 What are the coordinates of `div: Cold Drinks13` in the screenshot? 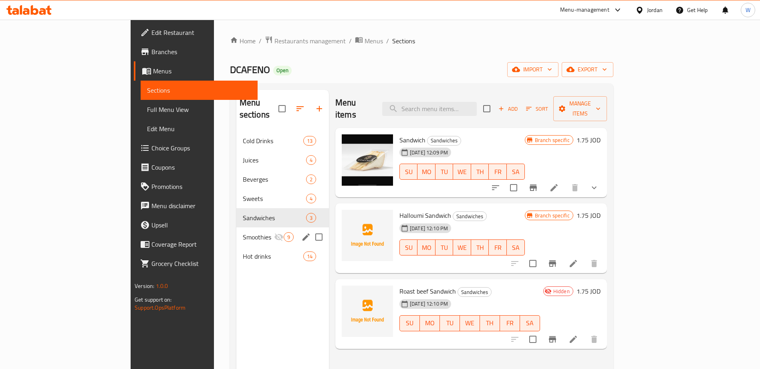 It's located at (283, 141).